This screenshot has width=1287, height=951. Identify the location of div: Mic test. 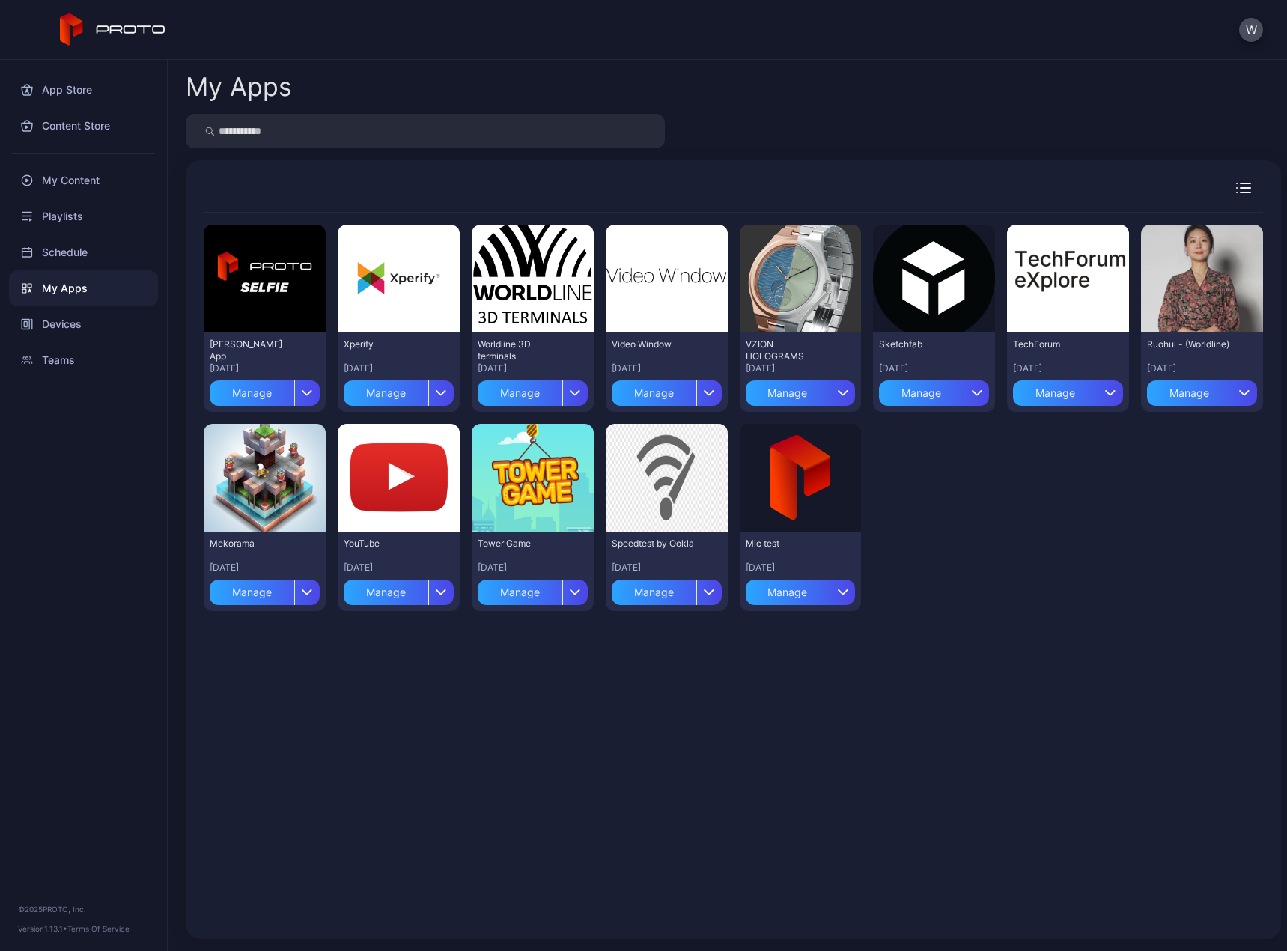
(787, 544).